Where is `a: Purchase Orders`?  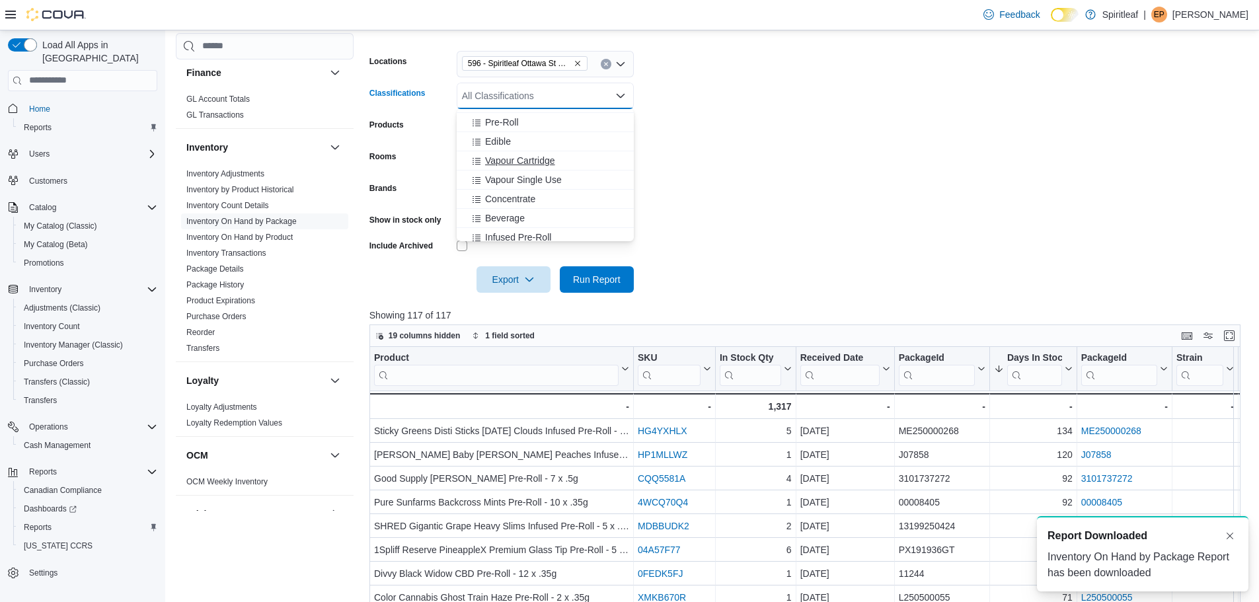 a: Purchase Orders is located at coordinates (216, 316).